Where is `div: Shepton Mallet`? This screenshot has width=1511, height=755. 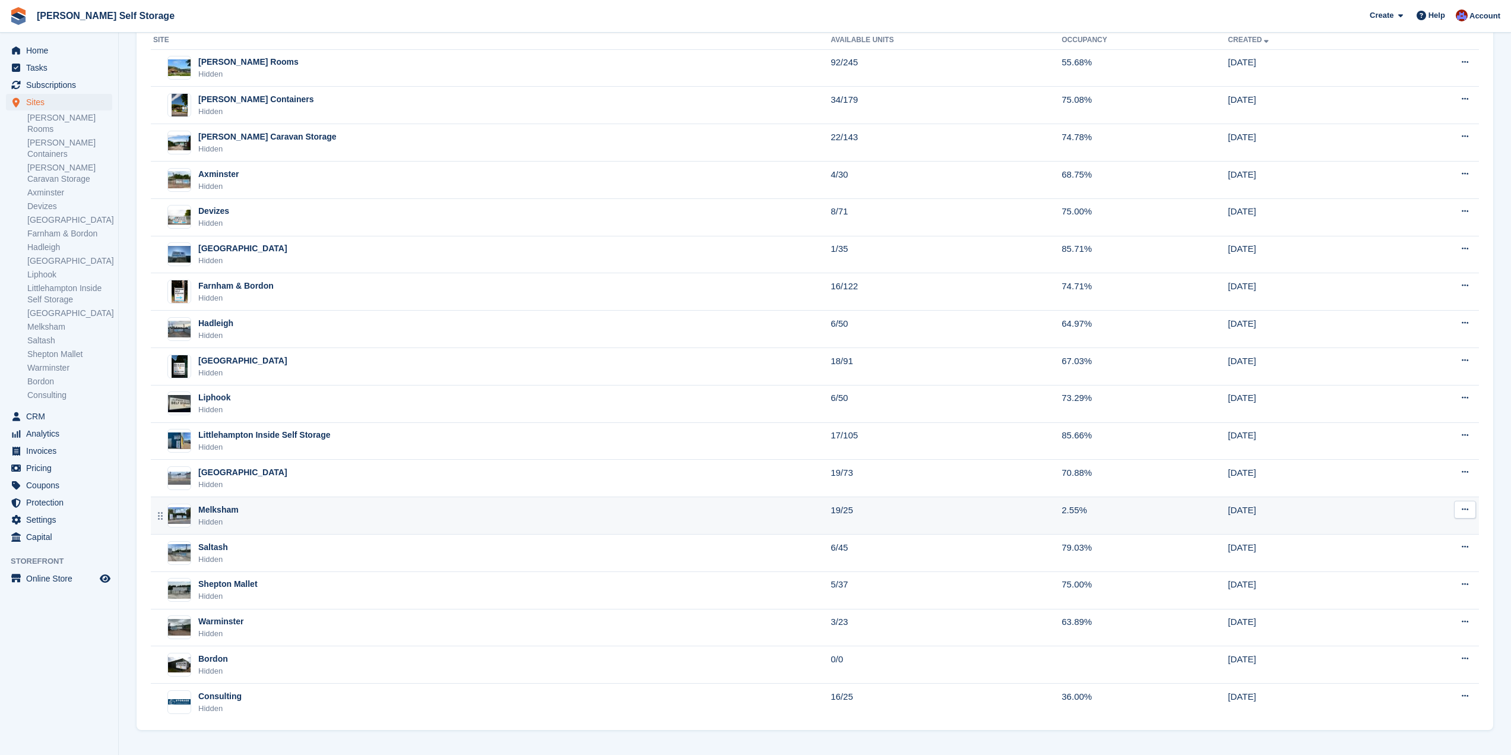 div: Shepton Mallet is located at coordinates (228, 584).